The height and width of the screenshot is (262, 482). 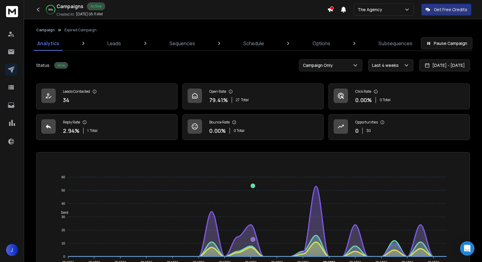 What do you see at coordinates (182, 43) in the screenshot?
I see `a: Sequences` at bounding box center [182, 43].